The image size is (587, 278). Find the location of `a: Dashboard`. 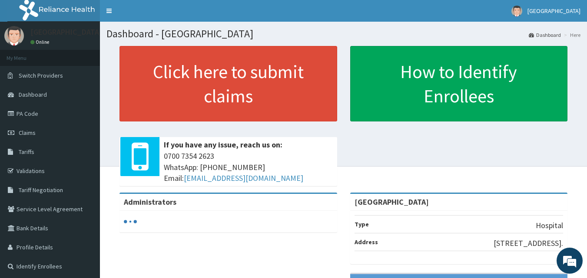

a: Dashboard is located at coordinates (545, 35).